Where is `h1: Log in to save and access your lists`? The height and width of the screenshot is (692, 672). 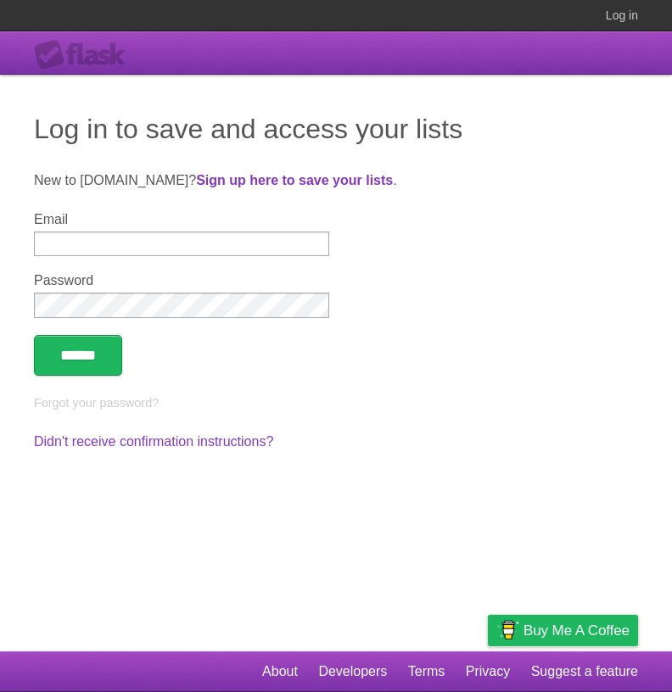 h1: Log in to save and access your lists is located at coordinates (336, 129).